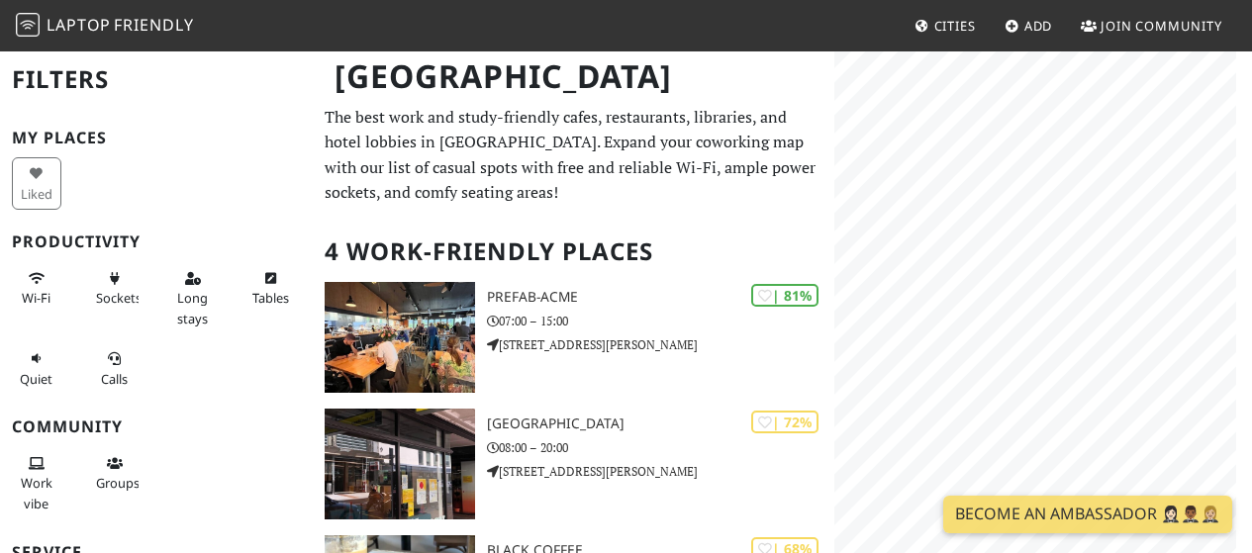  Describe the element at coordinates (156, 427) in the screenshot. I see `h3: Community` at that location.